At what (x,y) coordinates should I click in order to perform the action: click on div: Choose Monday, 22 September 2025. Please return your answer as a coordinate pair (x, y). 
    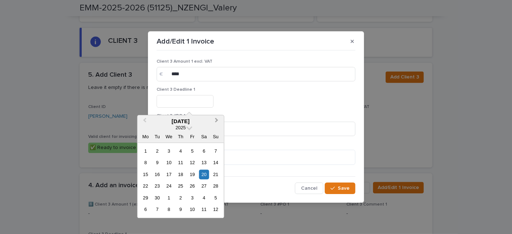
    Looking at the image, I should click on (145, 186).